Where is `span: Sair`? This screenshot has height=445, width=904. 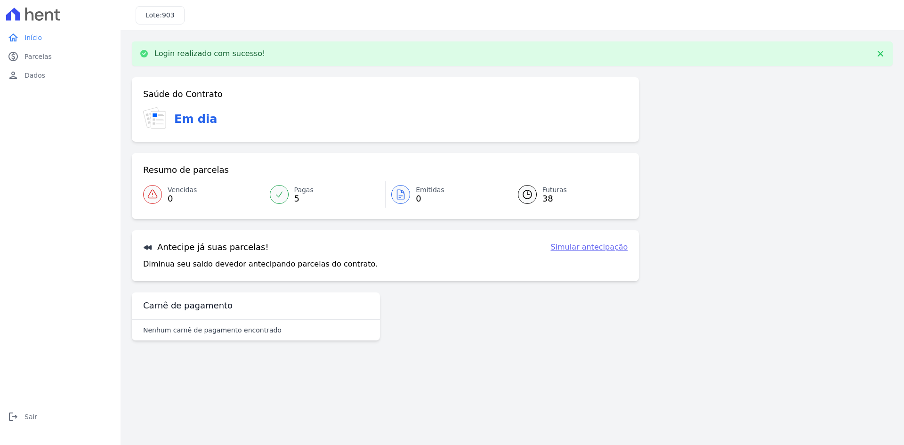 span: Sair is located at coordinates (31, 417).